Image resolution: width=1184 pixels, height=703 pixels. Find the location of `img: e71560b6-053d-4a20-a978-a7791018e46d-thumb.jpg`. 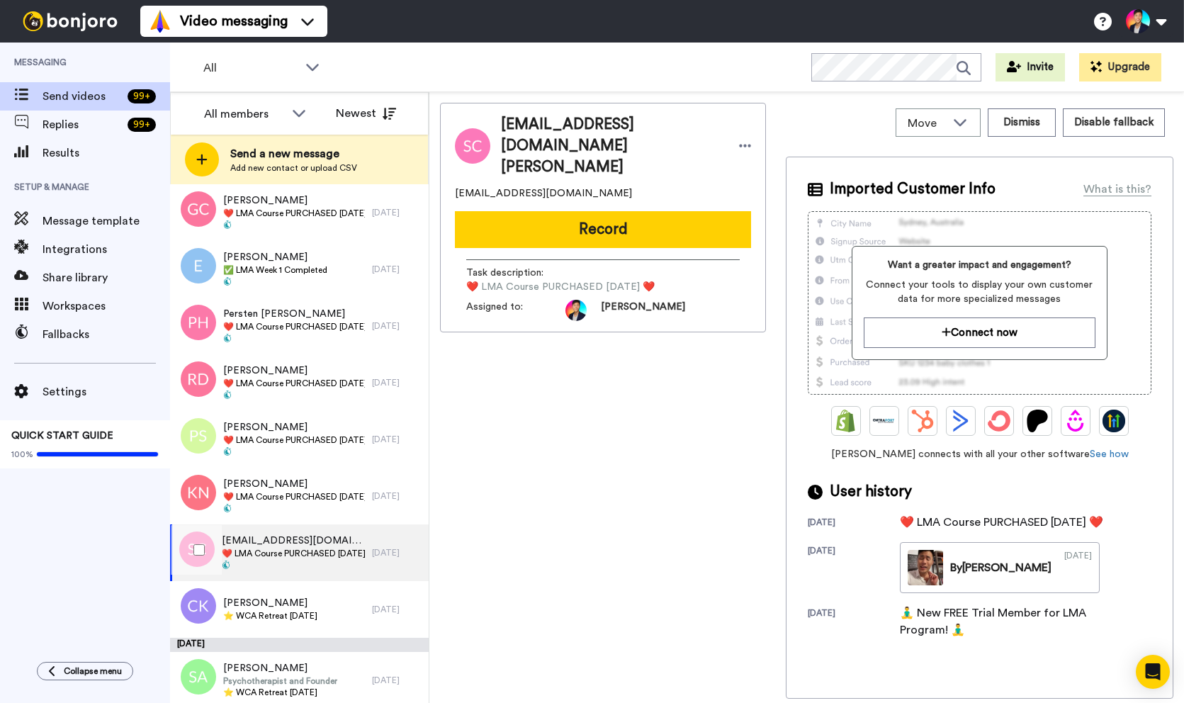

img: e71560b6-053d-4a20-a978-a7791018e46d-thumb.jpg is located at coordinates (926, 568).